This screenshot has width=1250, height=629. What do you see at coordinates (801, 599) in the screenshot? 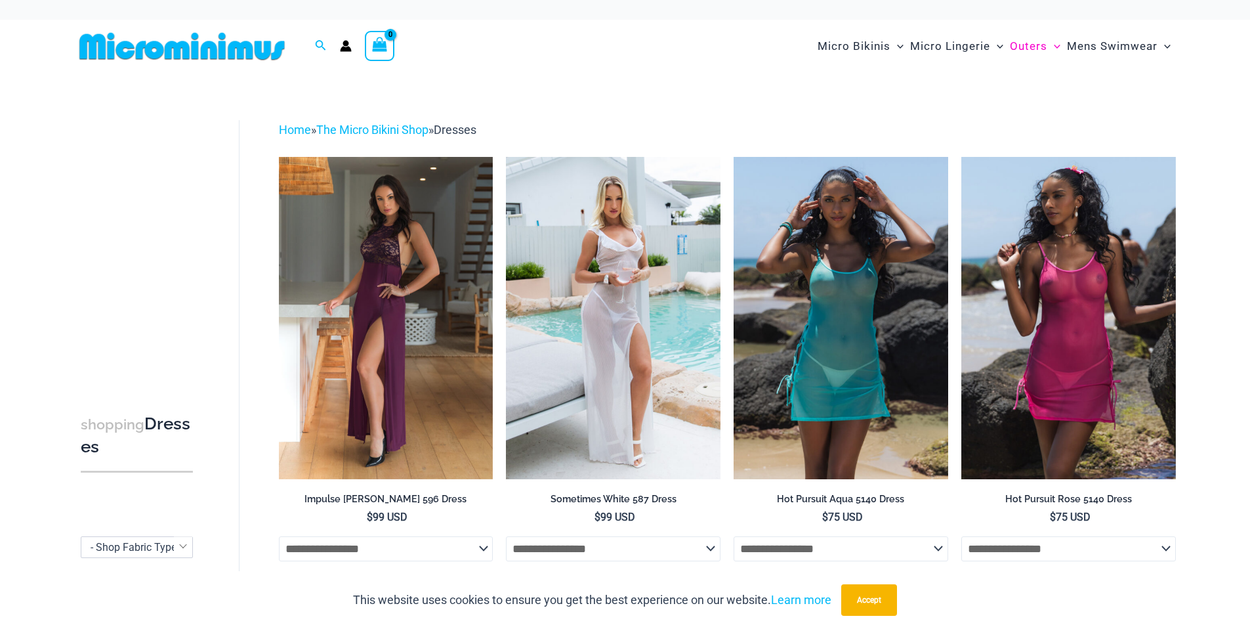
I see `a: Learn more` at bounding box center [801, 599].